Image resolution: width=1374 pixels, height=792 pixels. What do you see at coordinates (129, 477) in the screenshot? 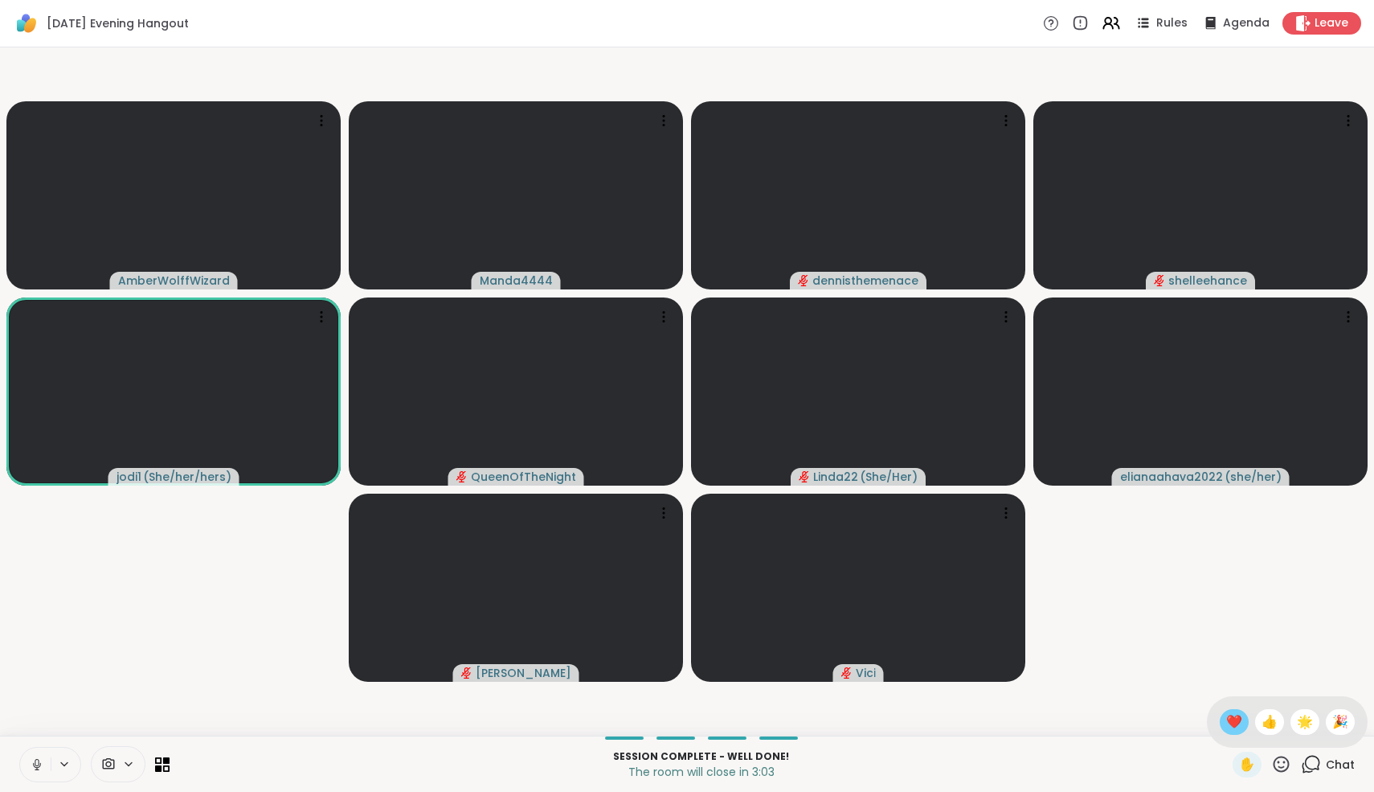
I see `span: jodi1` at bounding box center [129, 477].